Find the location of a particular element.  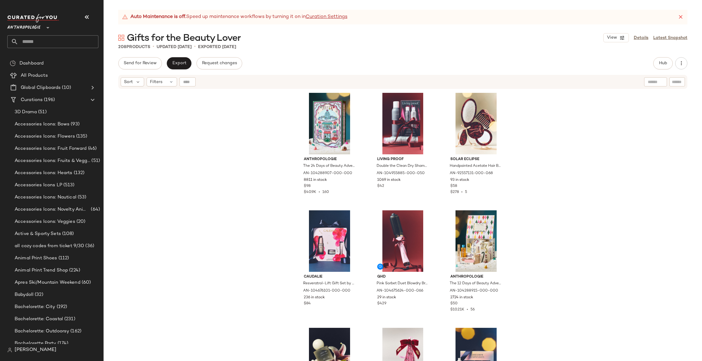

span: $278 is located at coordinates (454, 192).